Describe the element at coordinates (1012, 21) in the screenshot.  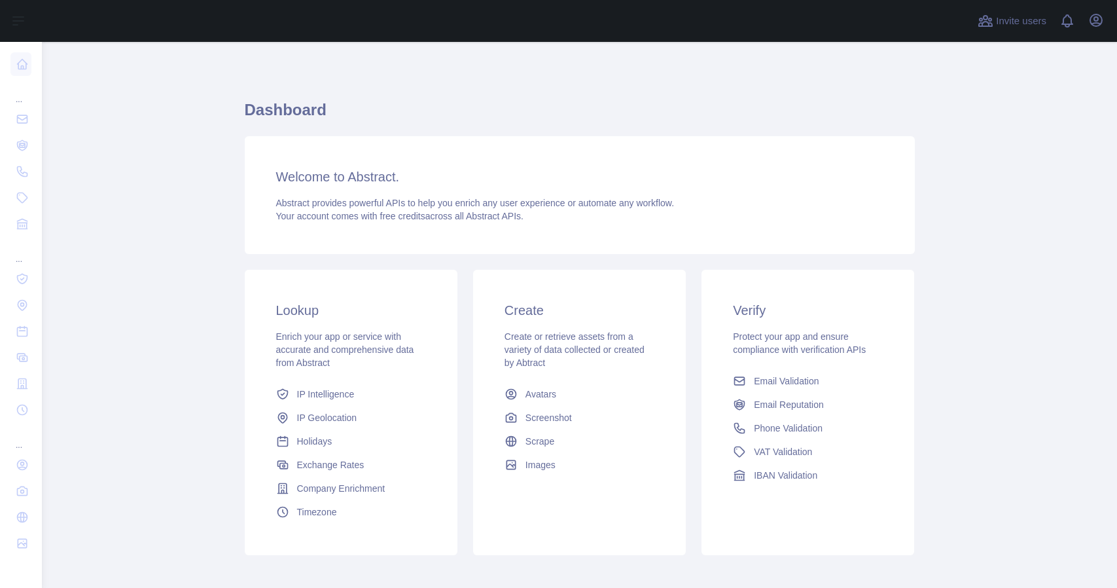
I see `button: Invite users` at that location.